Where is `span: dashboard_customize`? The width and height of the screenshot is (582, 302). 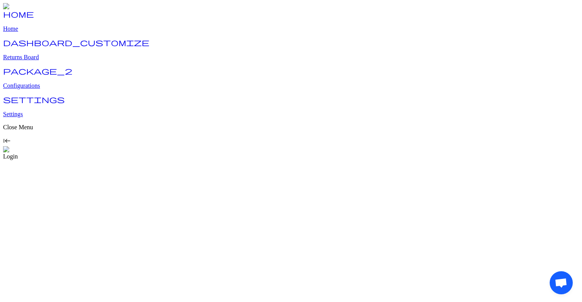 span: dashboard_customize is located at coordinates (76, 42).